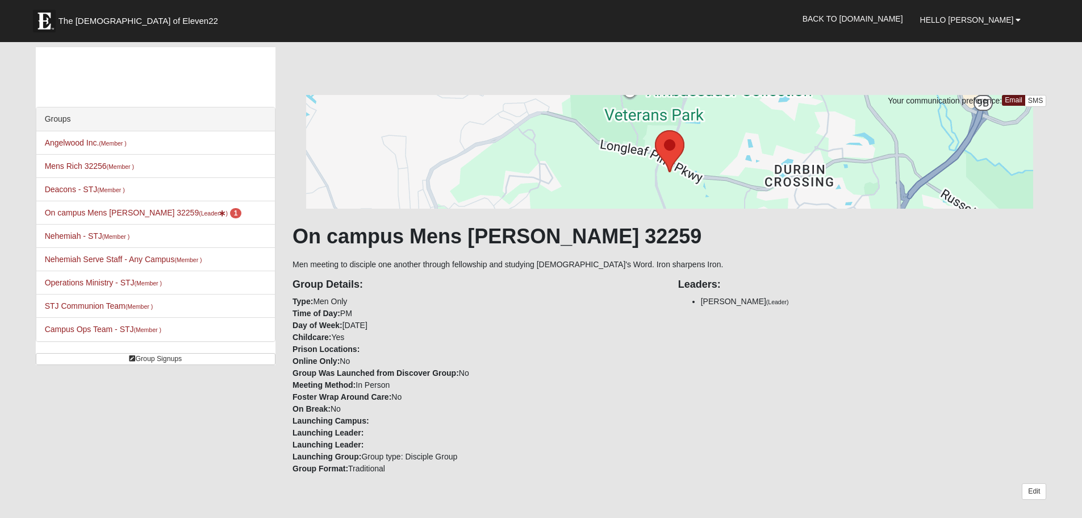  I want to click on a: Group Signups, so click(156, 358).